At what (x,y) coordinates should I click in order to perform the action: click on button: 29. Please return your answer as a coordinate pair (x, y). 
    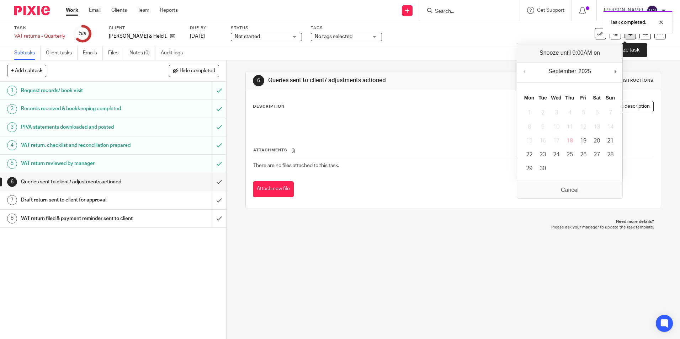
    Looking at the image, I should click on (529, 169).